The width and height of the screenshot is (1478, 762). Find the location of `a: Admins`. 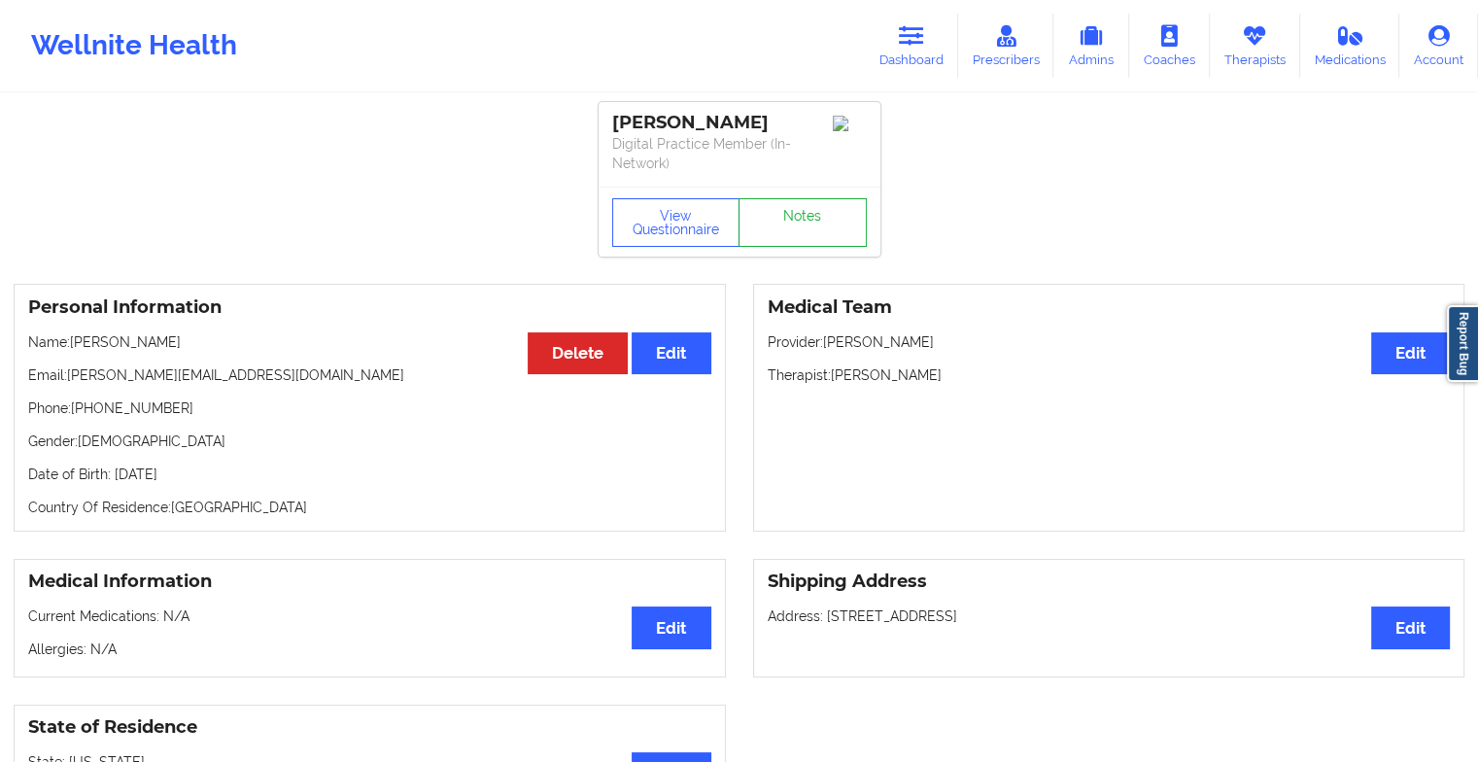

a: Admins is located at coordinates (1092, 46).